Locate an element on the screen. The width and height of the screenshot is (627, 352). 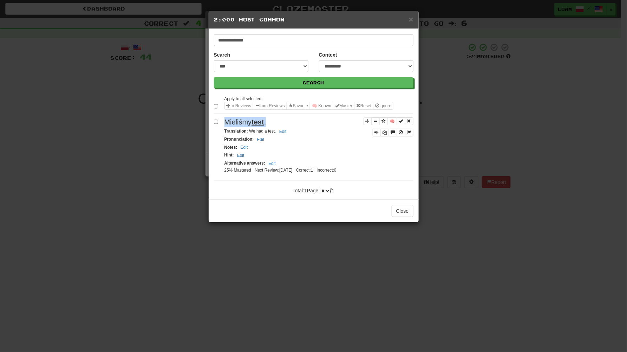
small: Apply to all selected: is located at coordinates (244, 99).